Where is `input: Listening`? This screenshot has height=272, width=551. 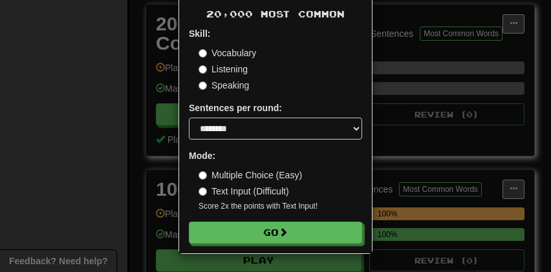
input: Listening is located at coordinates (203, 69).